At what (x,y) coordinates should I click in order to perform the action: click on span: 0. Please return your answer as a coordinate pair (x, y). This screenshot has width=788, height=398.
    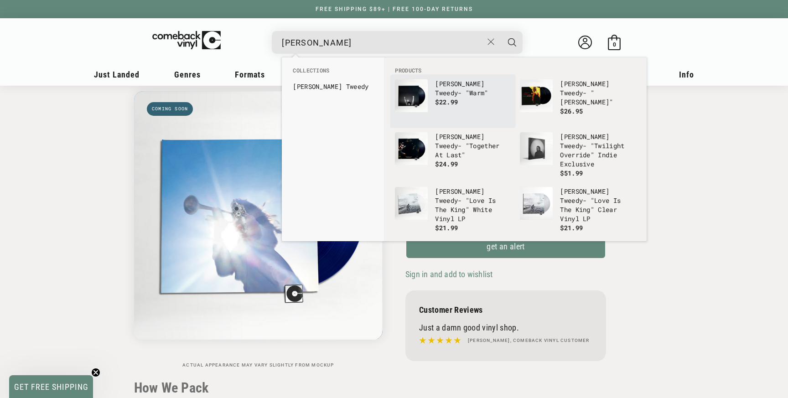
    Looking at the image, I should click on (615, 44).